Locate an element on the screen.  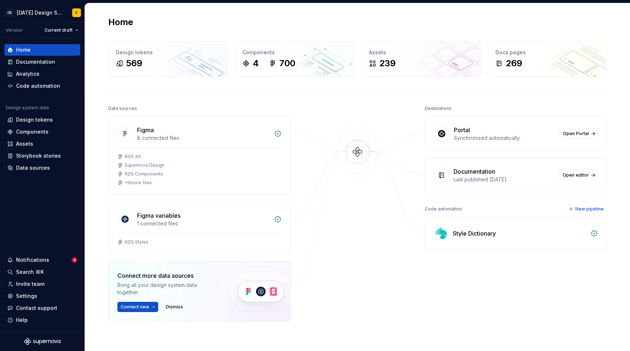
div: KDS Art is located at coordinates (133, 157).